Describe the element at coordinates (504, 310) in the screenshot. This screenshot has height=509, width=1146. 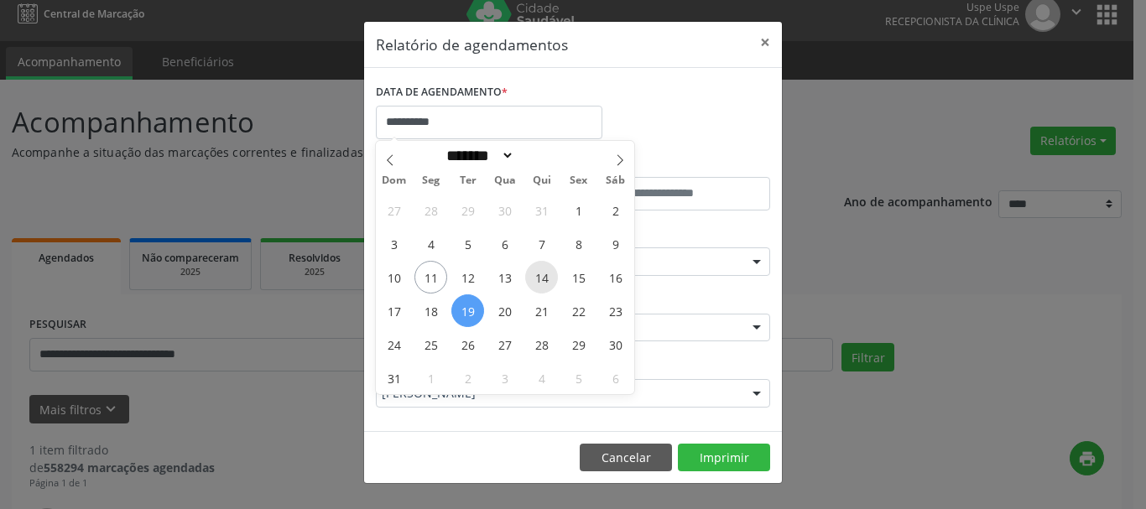
I see `span: Agosto 20, 2025` at that location.